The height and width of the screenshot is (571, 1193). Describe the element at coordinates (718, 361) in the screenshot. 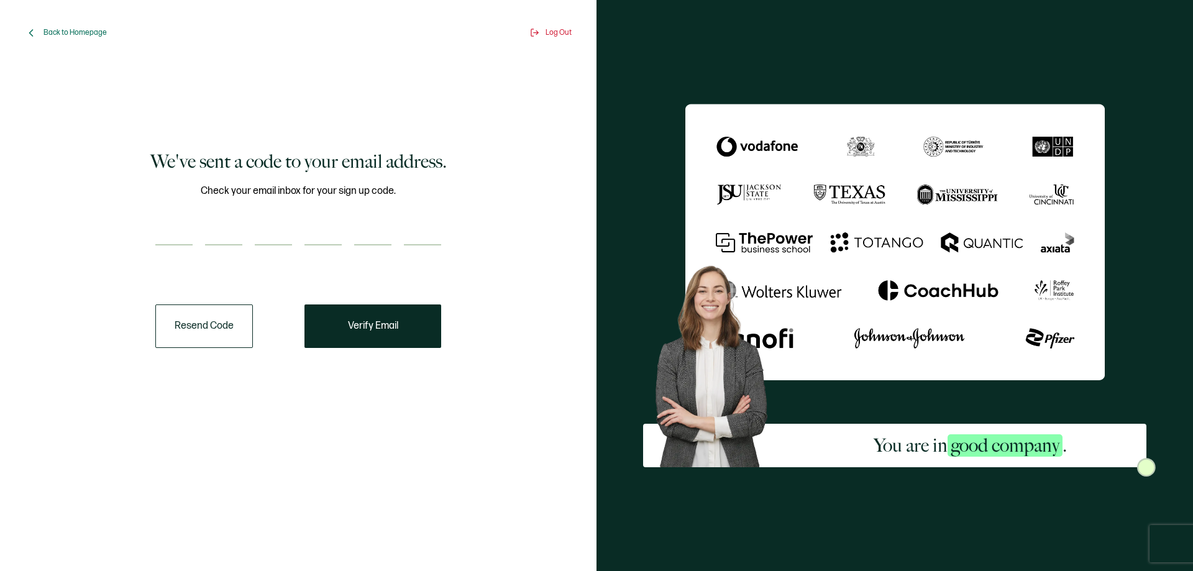

I see `img: Sertifier Signup - You are in <span class="strong-h">good company</span>. Hero` at that location.